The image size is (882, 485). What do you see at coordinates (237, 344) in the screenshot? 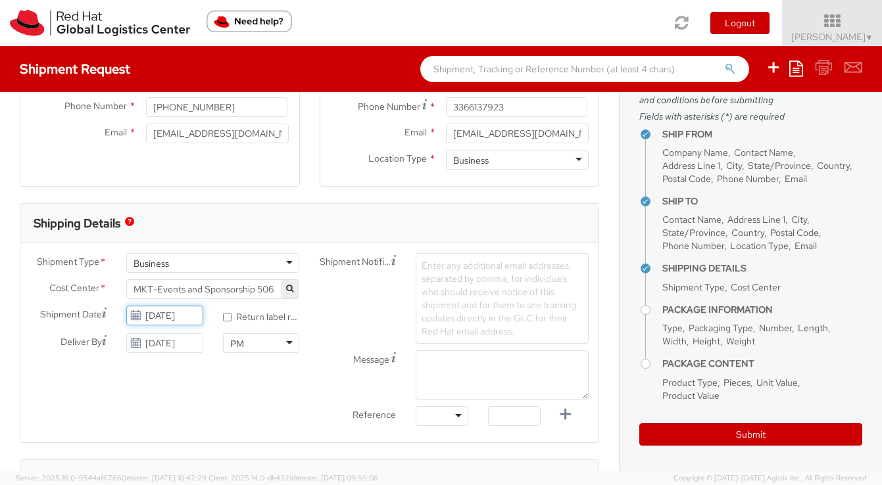
I see `div: PM` at bounding box center [237, 344].